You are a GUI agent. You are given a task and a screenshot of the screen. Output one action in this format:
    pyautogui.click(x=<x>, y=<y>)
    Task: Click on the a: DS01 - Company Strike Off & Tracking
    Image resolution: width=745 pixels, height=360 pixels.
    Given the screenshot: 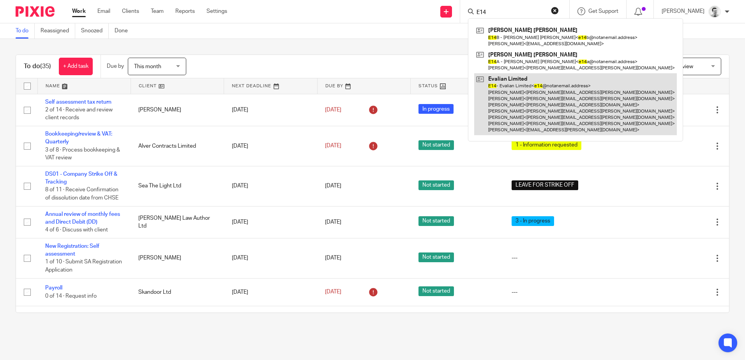 What is the action you would take?
    pyautogui.click(x=81, y=178)
    